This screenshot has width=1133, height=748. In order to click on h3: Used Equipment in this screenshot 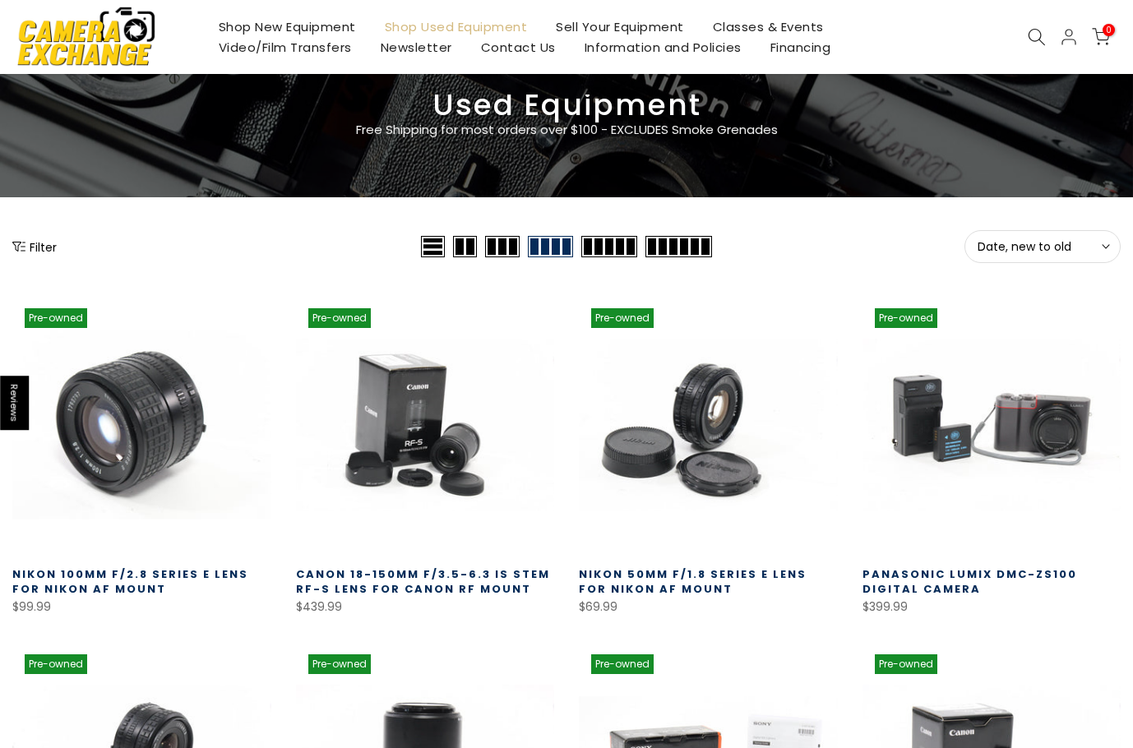, I will do `click(567, 105)`.